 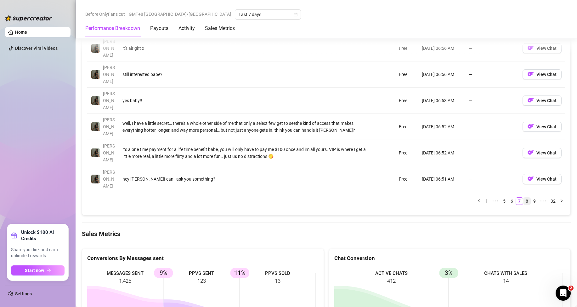 I want to click on li: Previous Page, so click(x=479, y=201).